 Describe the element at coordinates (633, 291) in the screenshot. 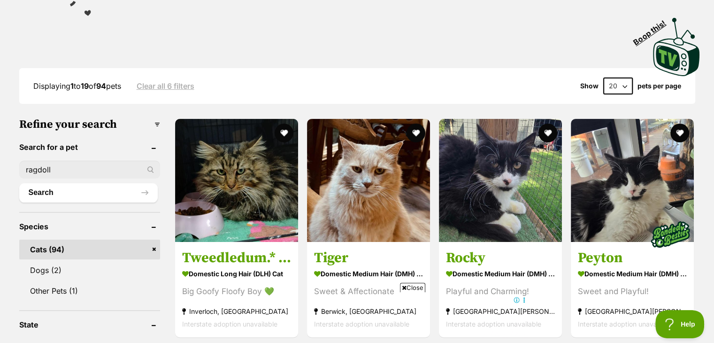

I see `div: Sweet and Playful!` at that location.